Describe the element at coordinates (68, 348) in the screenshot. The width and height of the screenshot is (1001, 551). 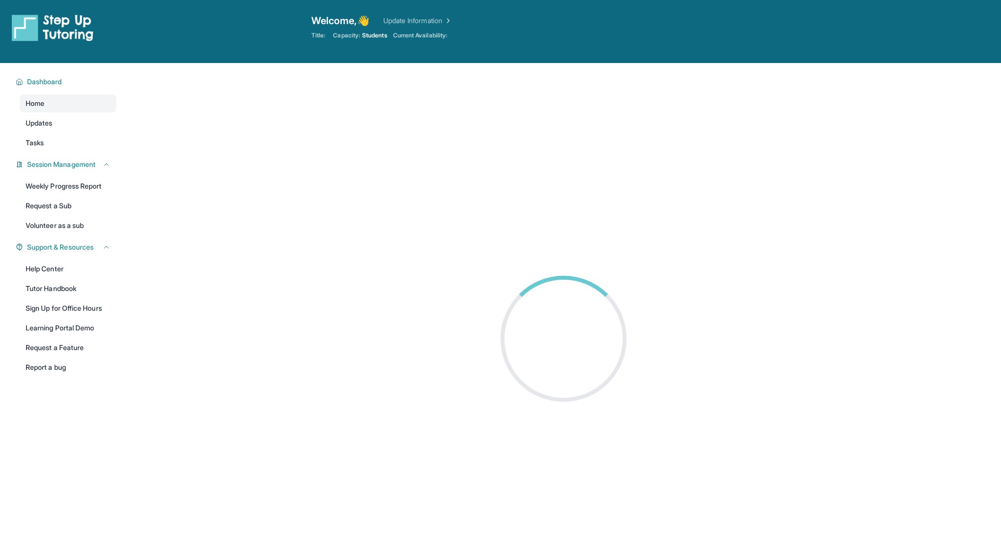
I see `a: Request a Feature` at that location.